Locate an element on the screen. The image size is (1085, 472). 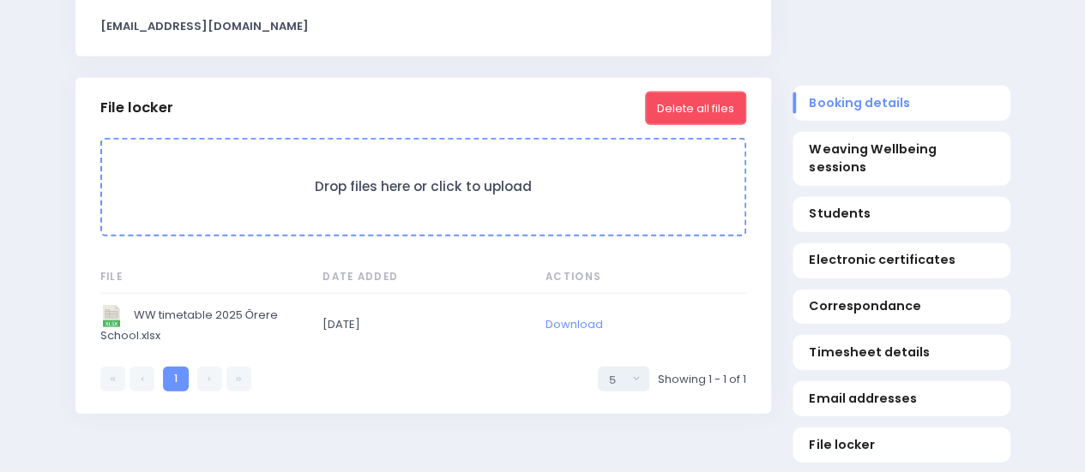
a: Previous is located at coordinates (141, 379).